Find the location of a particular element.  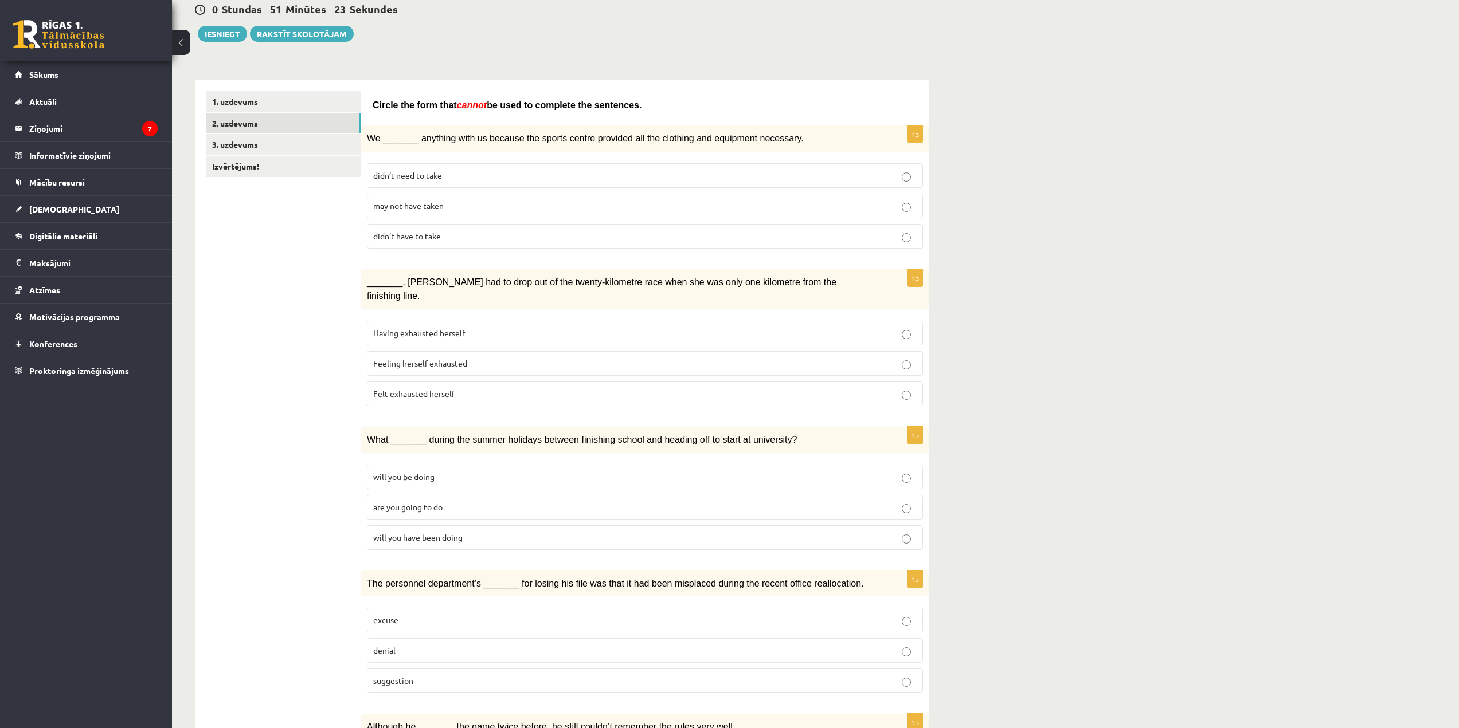

a: Rīgas 1. Tālmācības vidusskola is located at coordinates (58, 34).